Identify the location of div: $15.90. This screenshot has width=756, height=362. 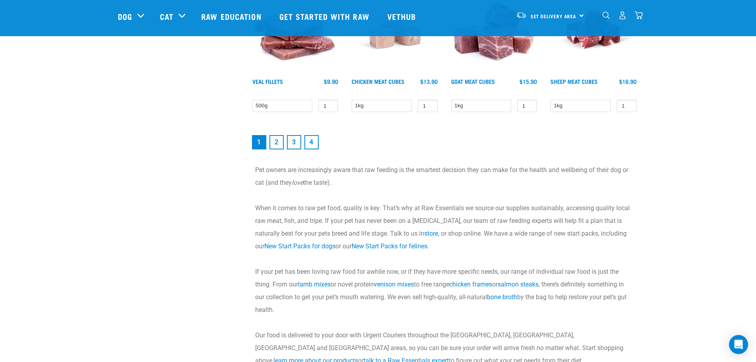
(528, 81).